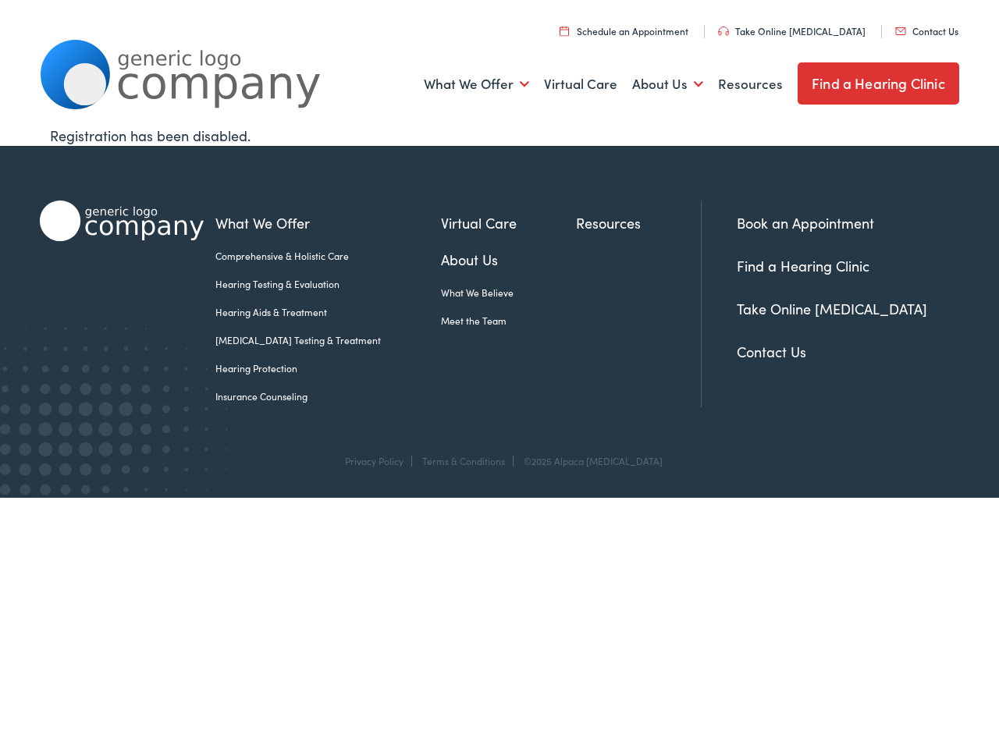 The image size is (999, 749). Describe the element at coordinates (328, 396) in the screenshot. I see `a: Insurance Counseling` at that location.